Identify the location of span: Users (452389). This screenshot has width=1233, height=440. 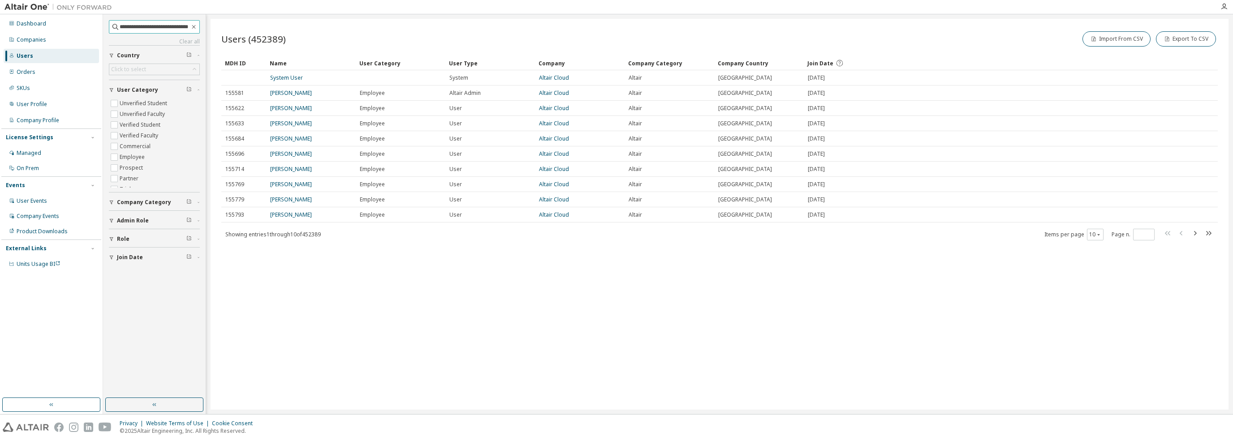
(254, 39).